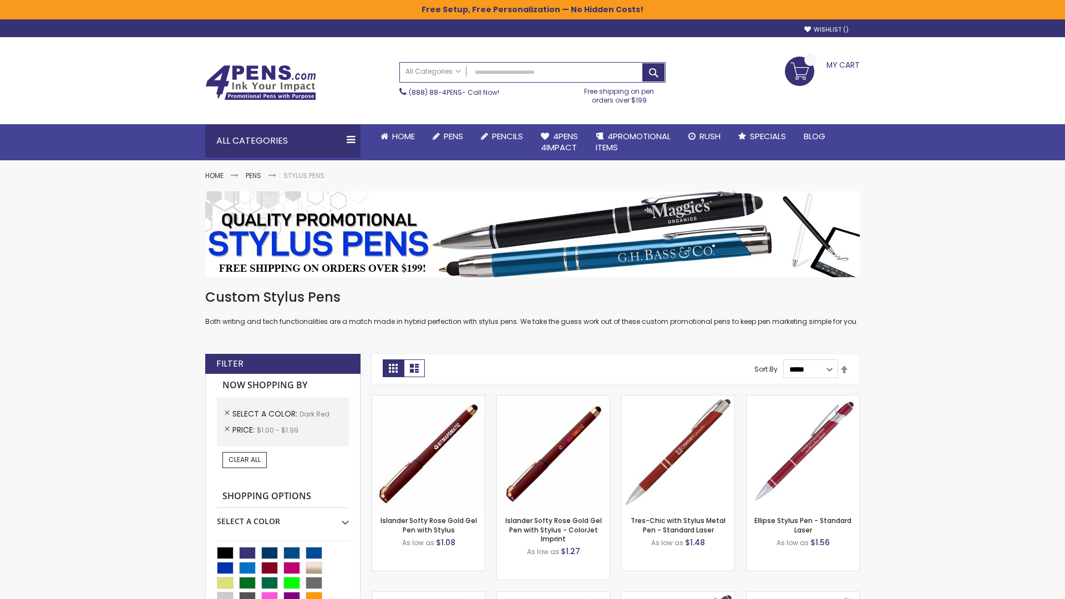 Image resolution: width=1065 pixels, height=599 pixels. What do you see at coordinates (283, 496) in the screenshot?
I see `strong: Shopping Options` at bounding box center [283, 496].